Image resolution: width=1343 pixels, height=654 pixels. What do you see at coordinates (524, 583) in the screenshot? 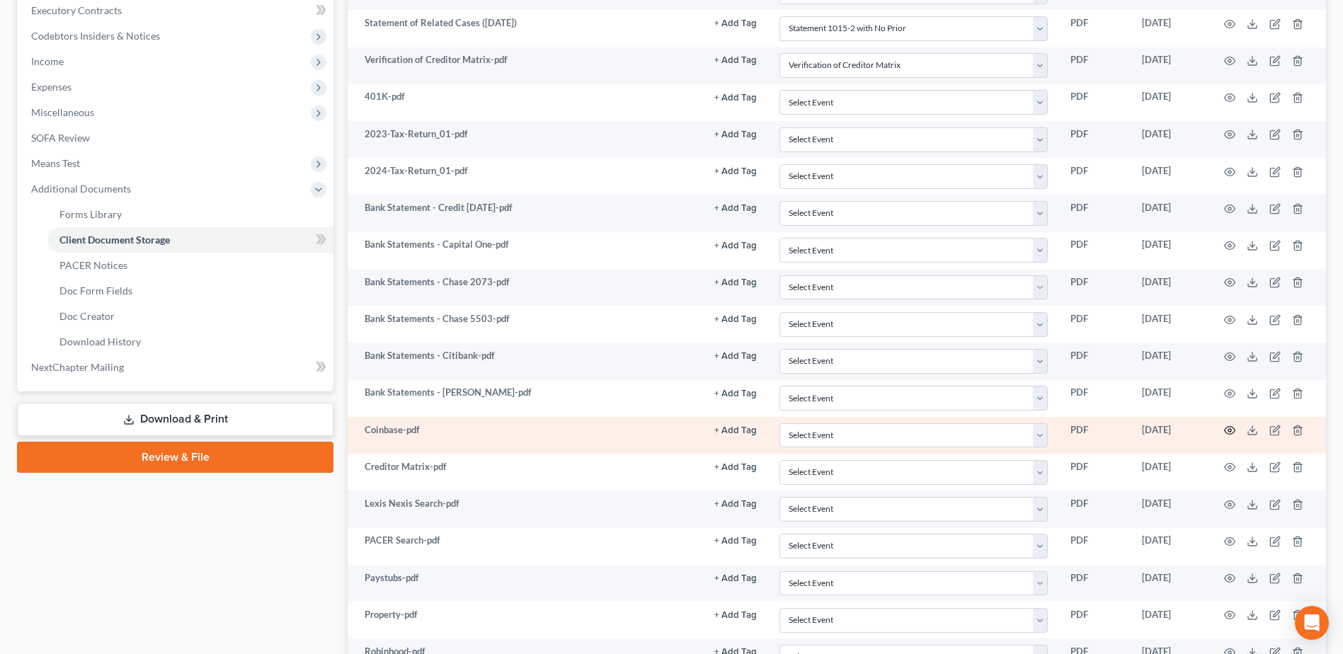
I see `td: Paystubs-pdf` at bounding box center [524, 583].